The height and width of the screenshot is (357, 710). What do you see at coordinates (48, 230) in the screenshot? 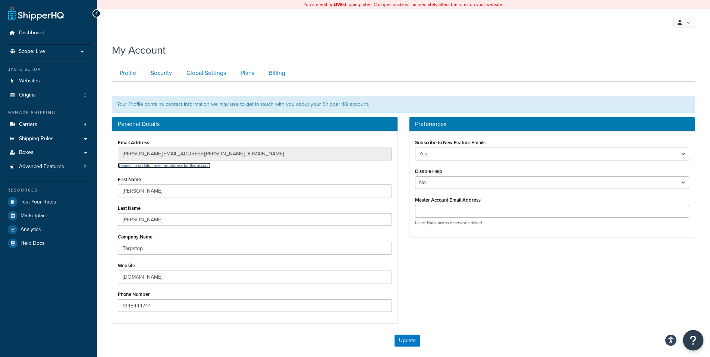
I see `a: Analytics` at bounding box center [48, 230].